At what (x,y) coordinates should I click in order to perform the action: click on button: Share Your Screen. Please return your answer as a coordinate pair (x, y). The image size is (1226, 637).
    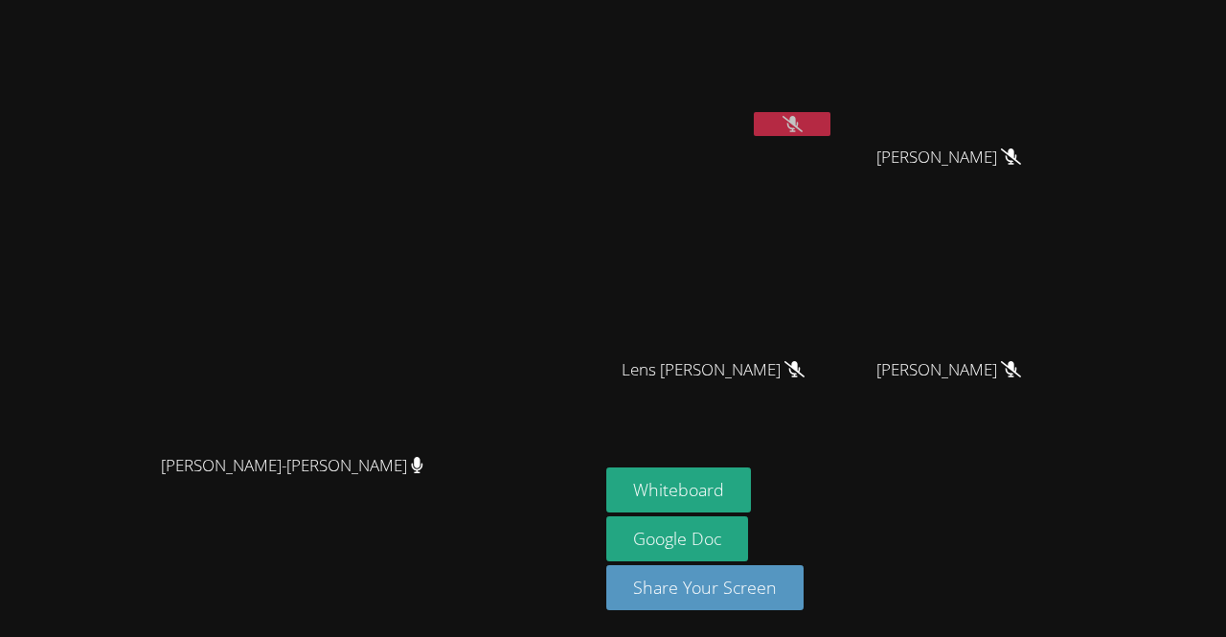
    Looking at the image, I should click on (705, 587).